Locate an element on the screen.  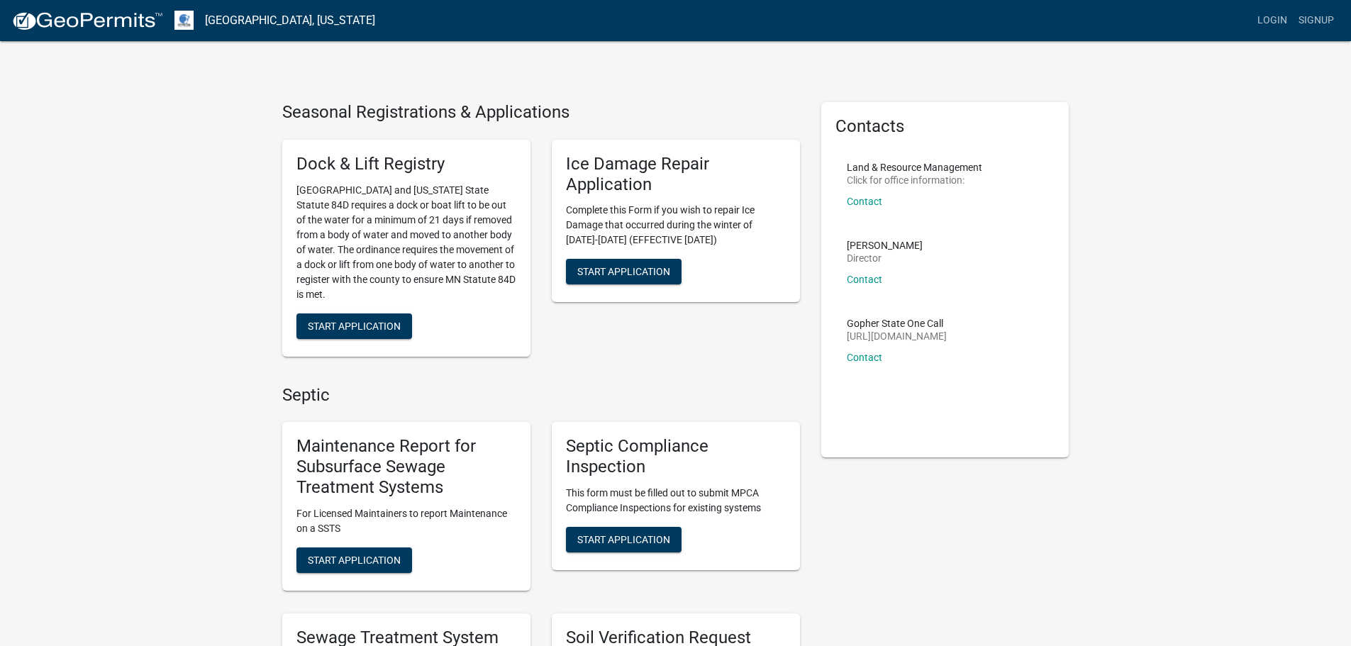
p: For Licensed Maintainers to report Maintenance on a SSTS is located at coordinates (406, 521).